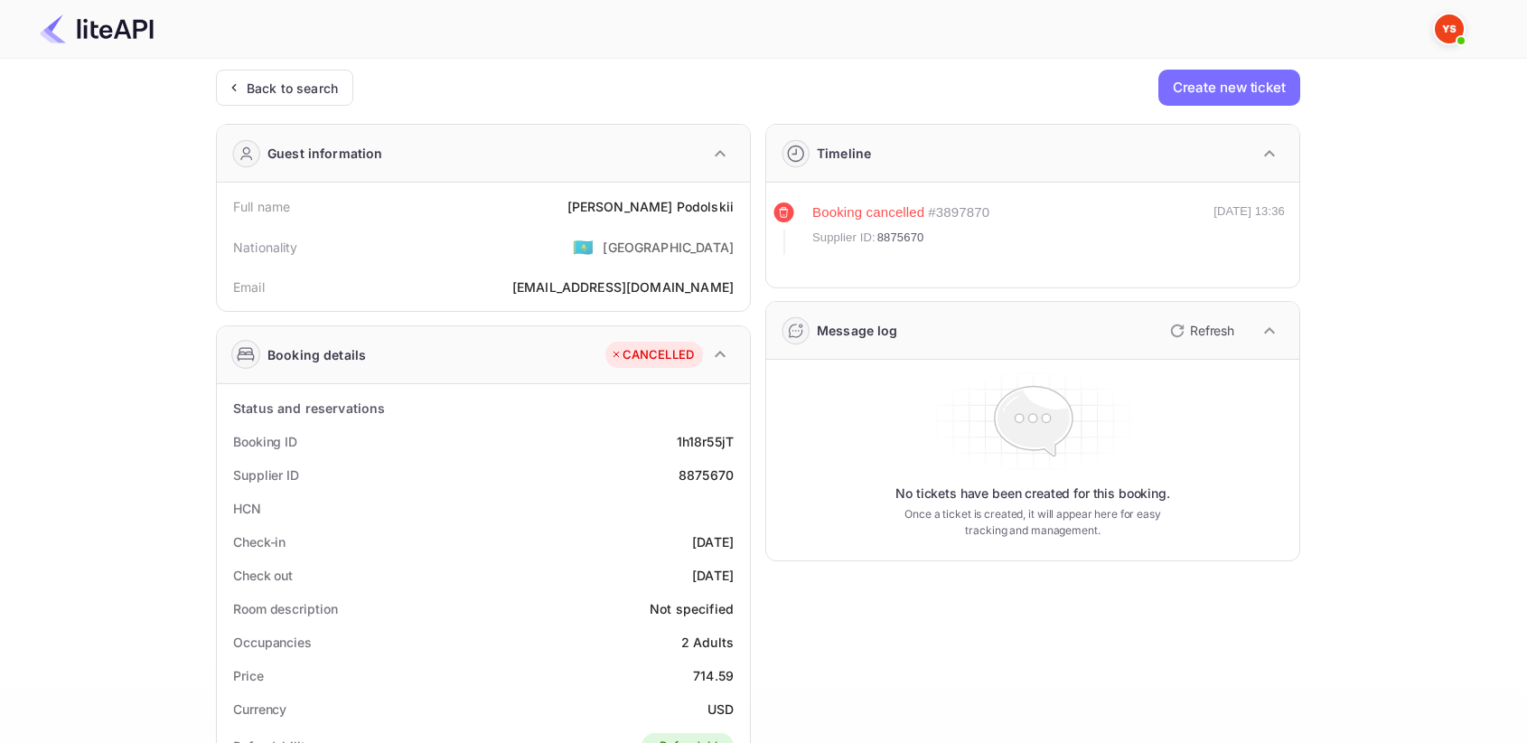 The width and height of the screenshot is (1527, 743). What do you see at coordinates (583, 247) in the screenshot?
I see `span: United States` at bounding box center [583, 247].